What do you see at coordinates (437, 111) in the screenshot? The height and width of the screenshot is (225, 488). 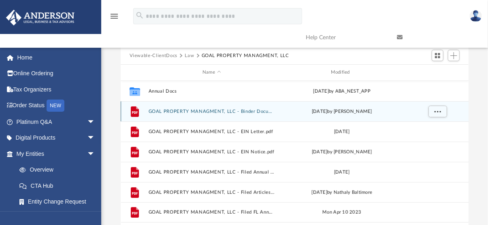 I see `button: More options` at bounding box center [437, 111].